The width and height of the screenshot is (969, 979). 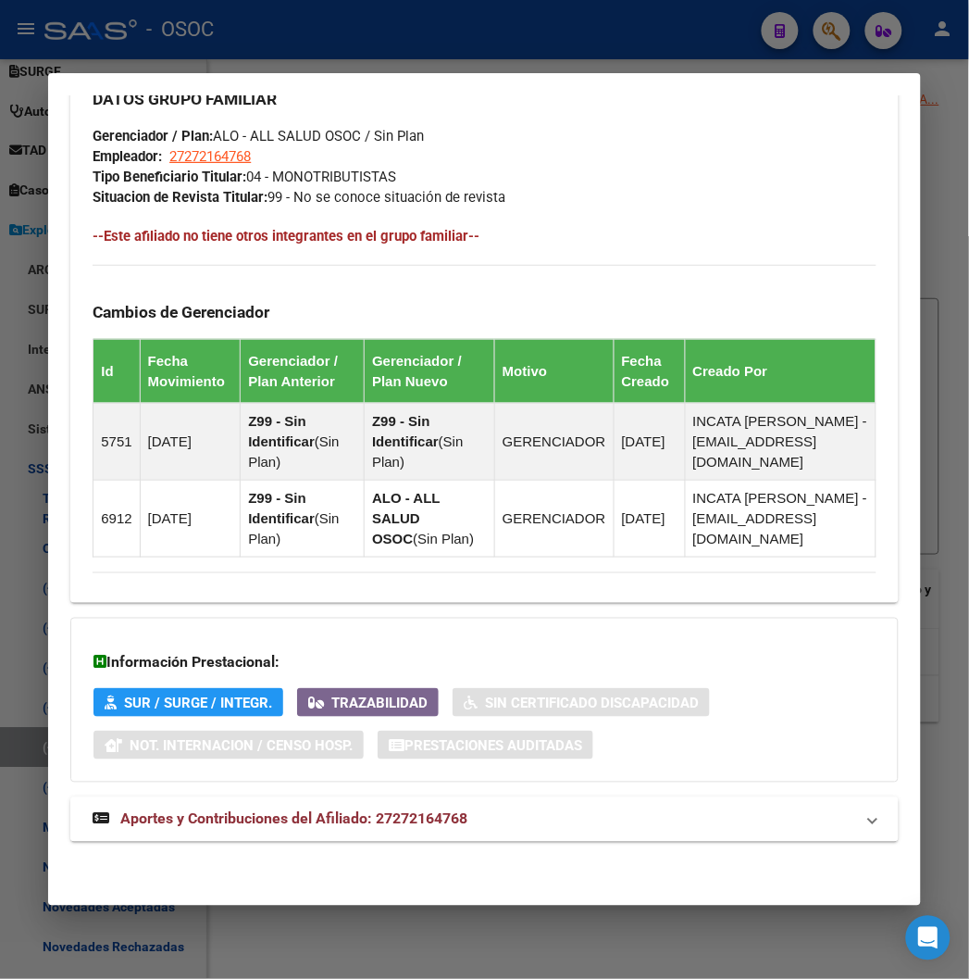 I want to click on span: ALO - ALL SALUD OSOC / Sin Plan, so click(x=258, y=136).